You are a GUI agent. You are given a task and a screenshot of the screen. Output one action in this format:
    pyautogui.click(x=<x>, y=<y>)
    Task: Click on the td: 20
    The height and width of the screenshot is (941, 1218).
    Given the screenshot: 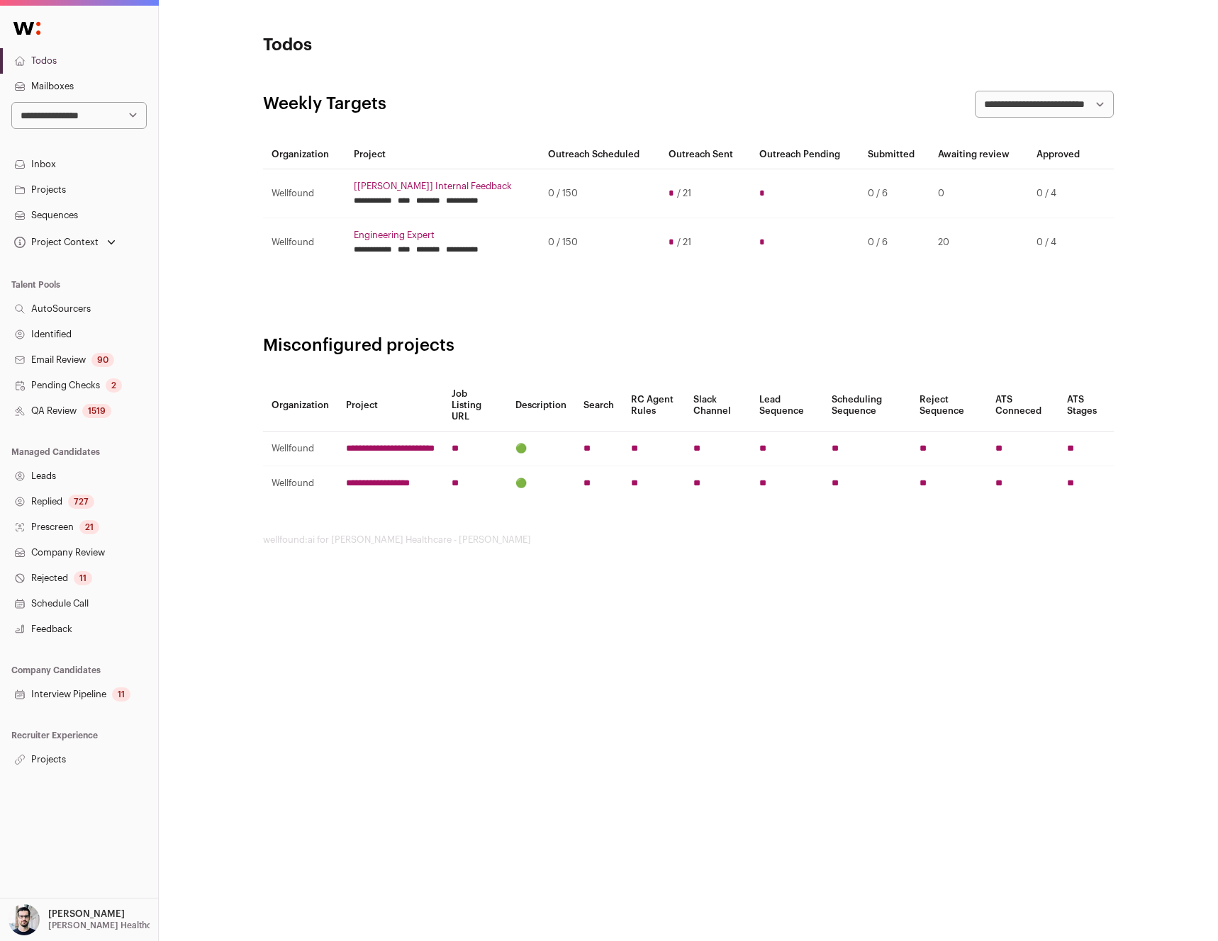 What is the action you would take?
    pyautogui.click(x=978, y=242)
    